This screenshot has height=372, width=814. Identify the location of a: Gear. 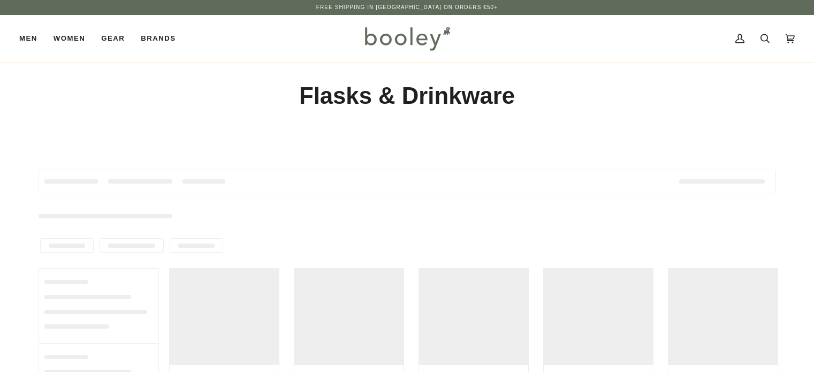
(113, 39).